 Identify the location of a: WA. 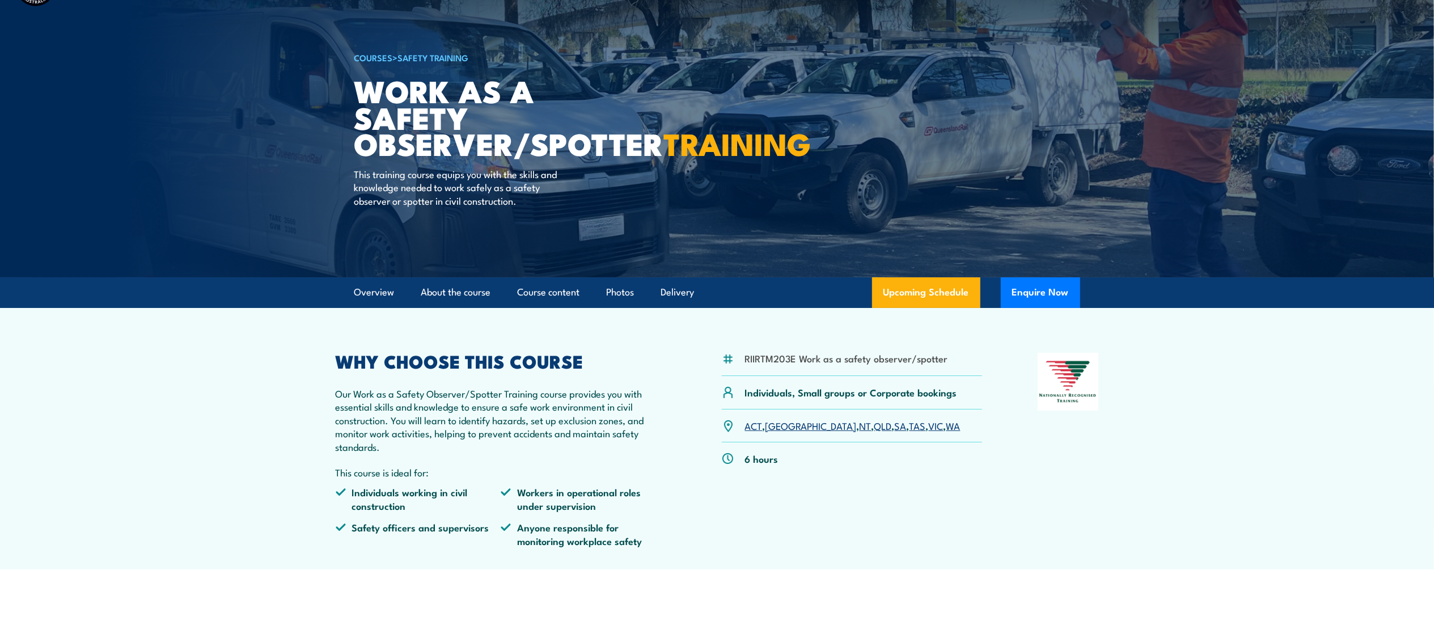
(953, 425).